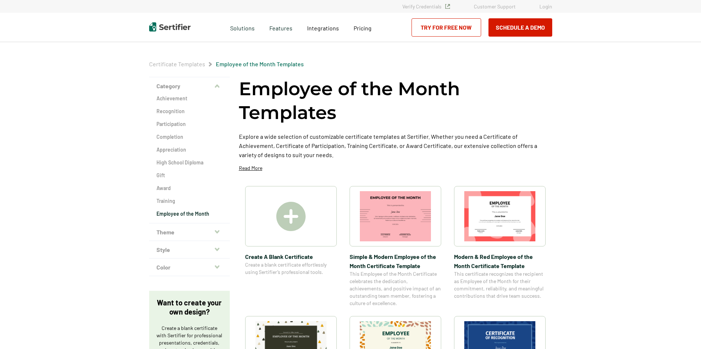 Image resolution: width=701 pixels, height=349 pixels. What do you see at coordinates (426, 6) in the screenshot?
I see `a: Verify Credentials` at bounding box center [426, 6].